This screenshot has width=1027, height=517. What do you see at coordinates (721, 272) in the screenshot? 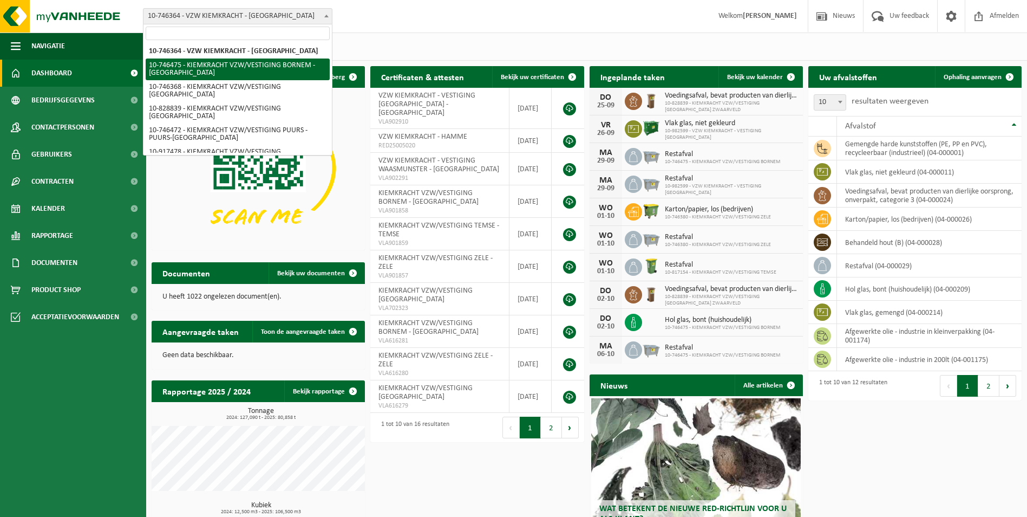
I see `span: 10-817154 - KIEMKRACHT VZW/VESTIGING TEMSE` at bounding box center [721, 272].